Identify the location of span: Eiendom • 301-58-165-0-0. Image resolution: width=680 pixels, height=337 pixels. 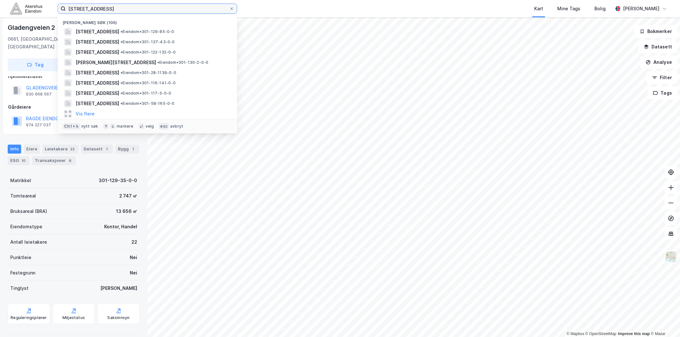
(148, 104).